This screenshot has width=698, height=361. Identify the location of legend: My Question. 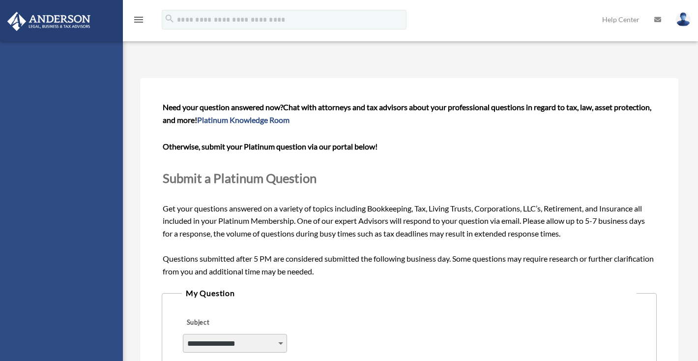
(409, 293).